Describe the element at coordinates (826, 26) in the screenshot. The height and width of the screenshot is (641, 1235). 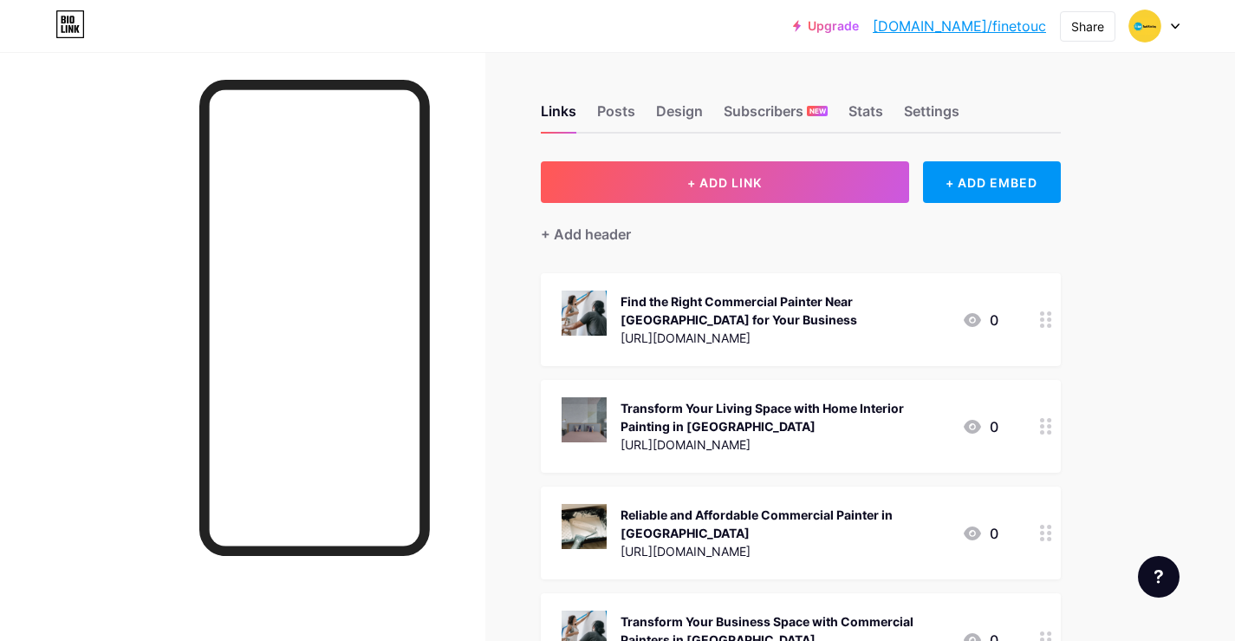
I see `a: Upgrade` at that location.